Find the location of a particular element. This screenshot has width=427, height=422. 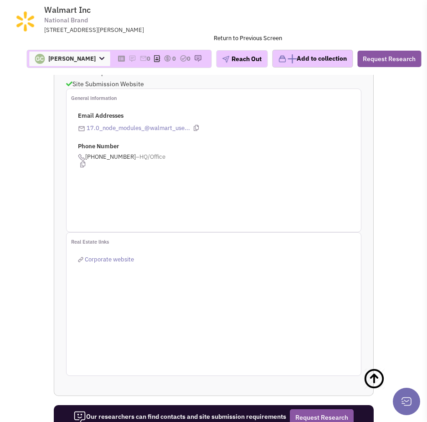

button: Request Research is located at coordinates (389, 59).